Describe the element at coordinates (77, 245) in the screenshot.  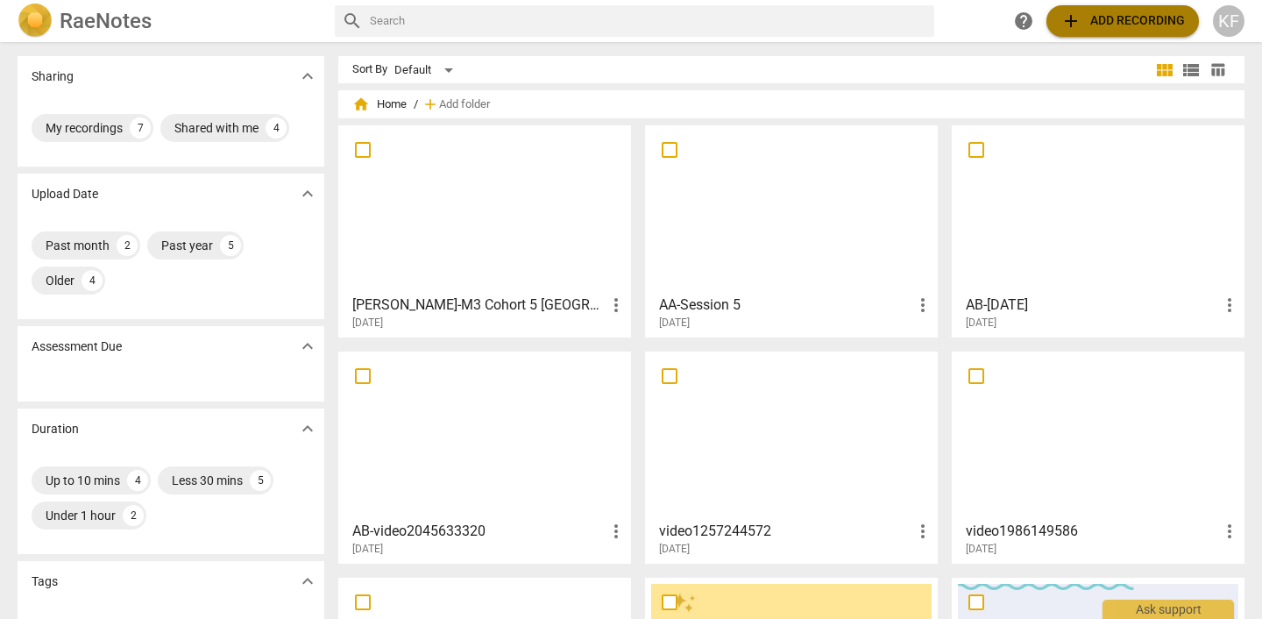
I see `div: Past month` at that location.